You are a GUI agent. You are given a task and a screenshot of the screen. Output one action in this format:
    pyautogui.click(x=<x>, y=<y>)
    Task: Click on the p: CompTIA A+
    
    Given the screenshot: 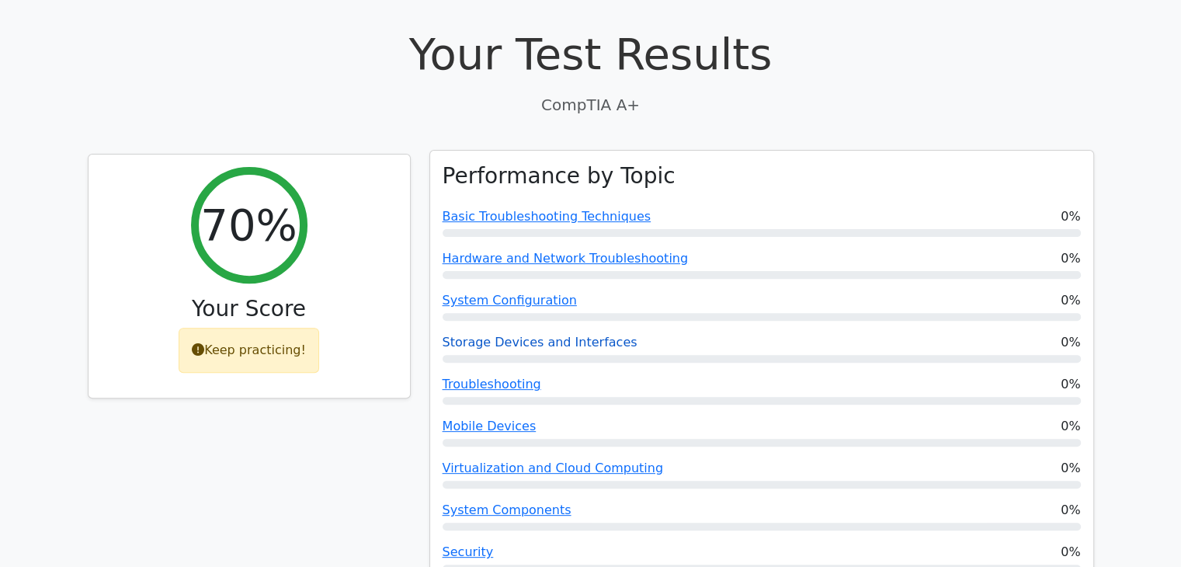 What is the action you would take?
    pyautogui.click(x=591, y=105)
    